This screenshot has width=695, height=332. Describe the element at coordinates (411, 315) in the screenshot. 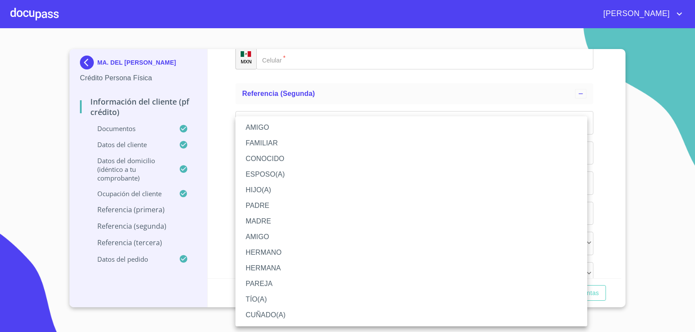

I see `li: CUÑADO(A)` at that location.